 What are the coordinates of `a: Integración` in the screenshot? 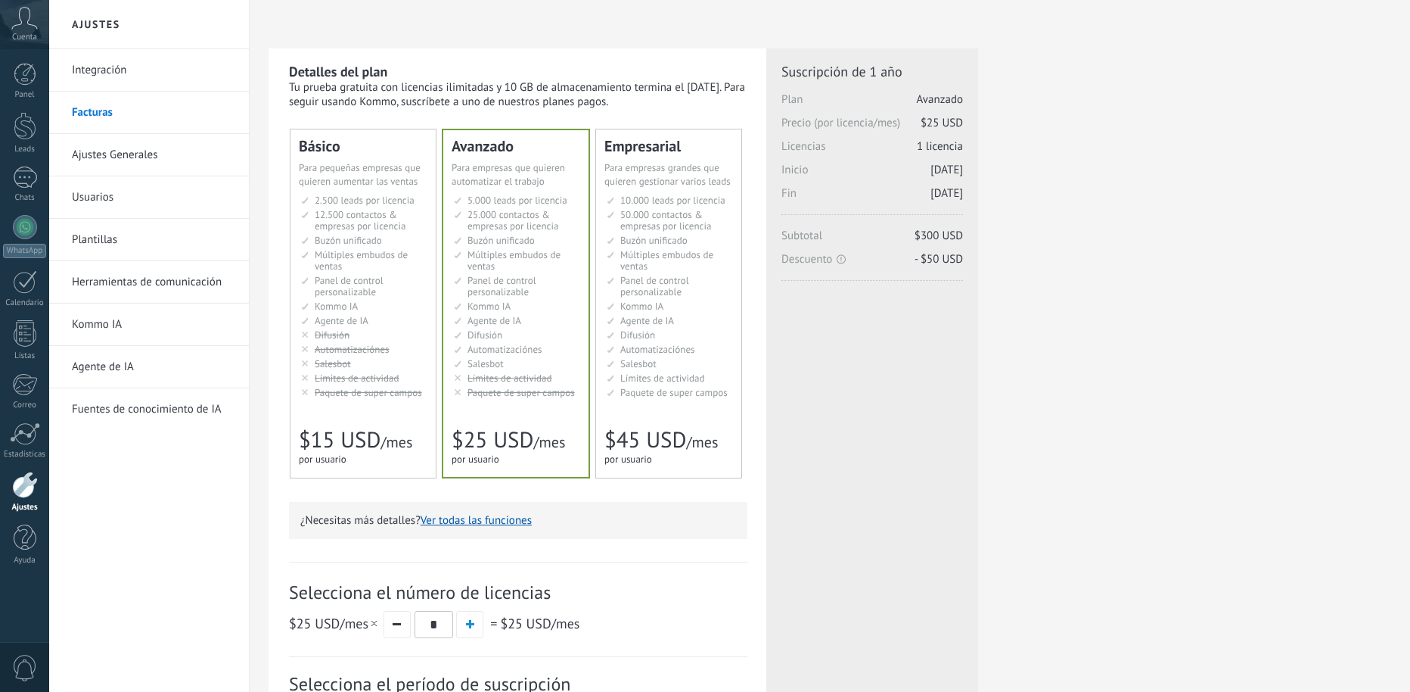 It's located at (153, 70).